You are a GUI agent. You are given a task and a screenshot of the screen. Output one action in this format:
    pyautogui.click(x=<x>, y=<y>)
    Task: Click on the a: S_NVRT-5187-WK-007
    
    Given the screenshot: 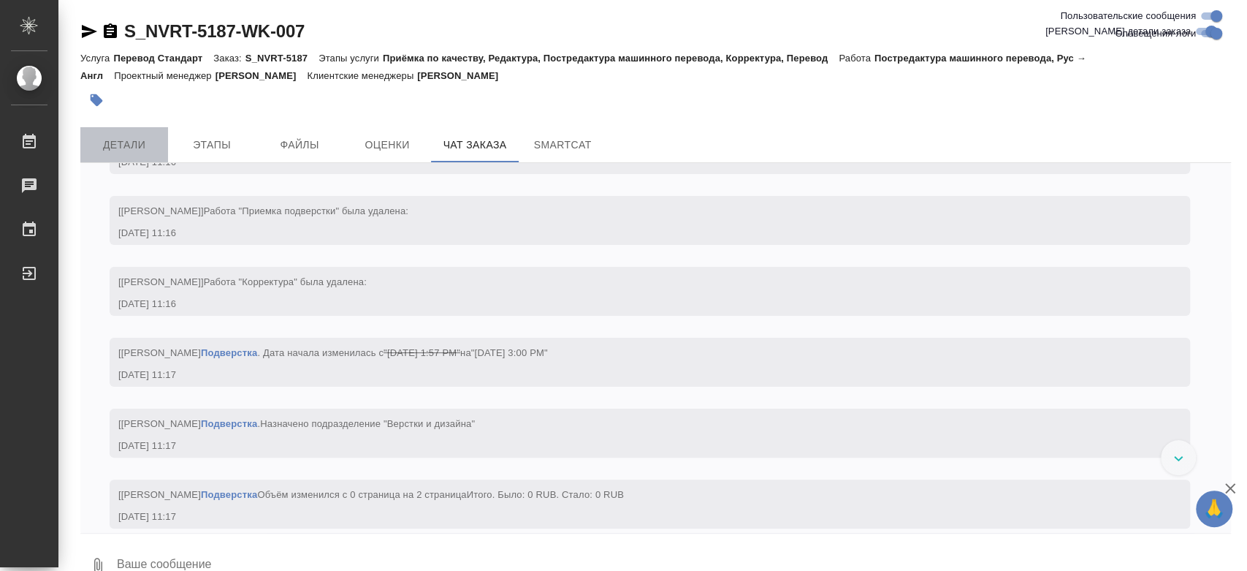 What is the action you would take?
    pyautogui.click(x=214, y=31)
    